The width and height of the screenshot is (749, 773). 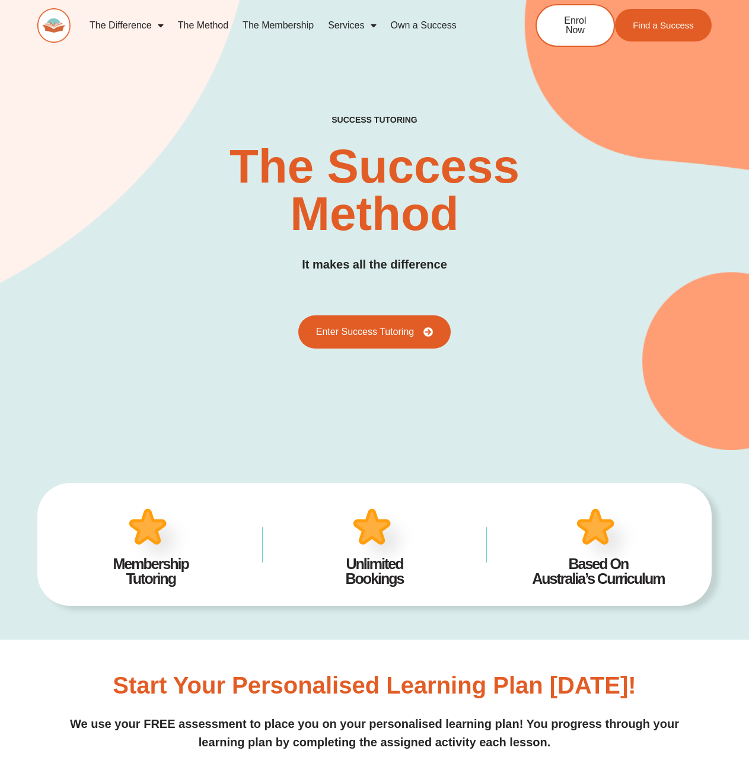 I want to click on nav: Menu, so click(x=289, y=25).